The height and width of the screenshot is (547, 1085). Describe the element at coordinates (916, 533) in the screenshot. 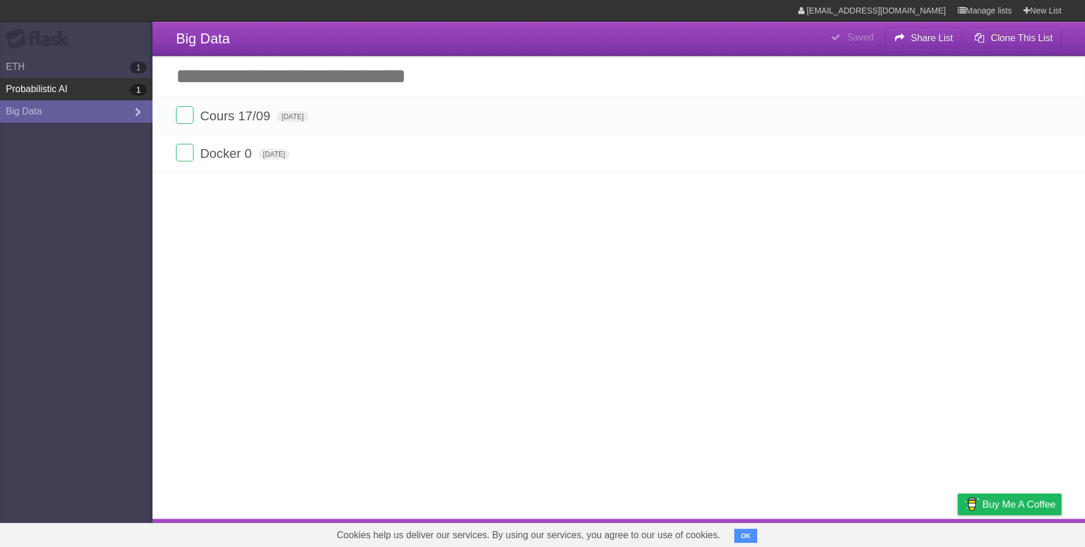

I see `a: Terms` at that location.